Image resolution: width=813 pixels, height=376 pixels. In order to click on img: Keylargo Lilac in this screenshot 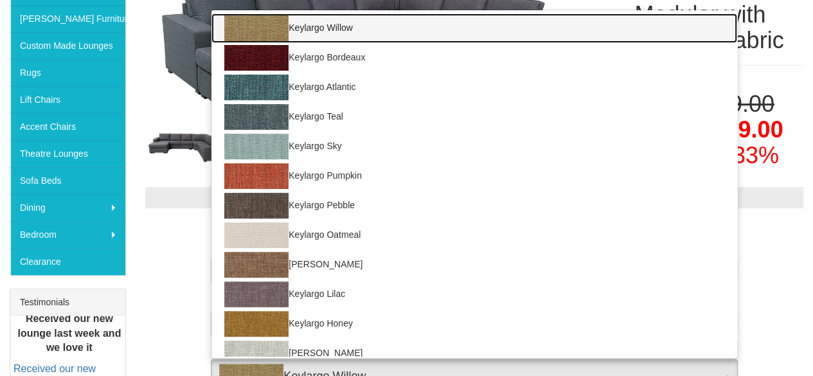, I will do `click(256, 294)`.